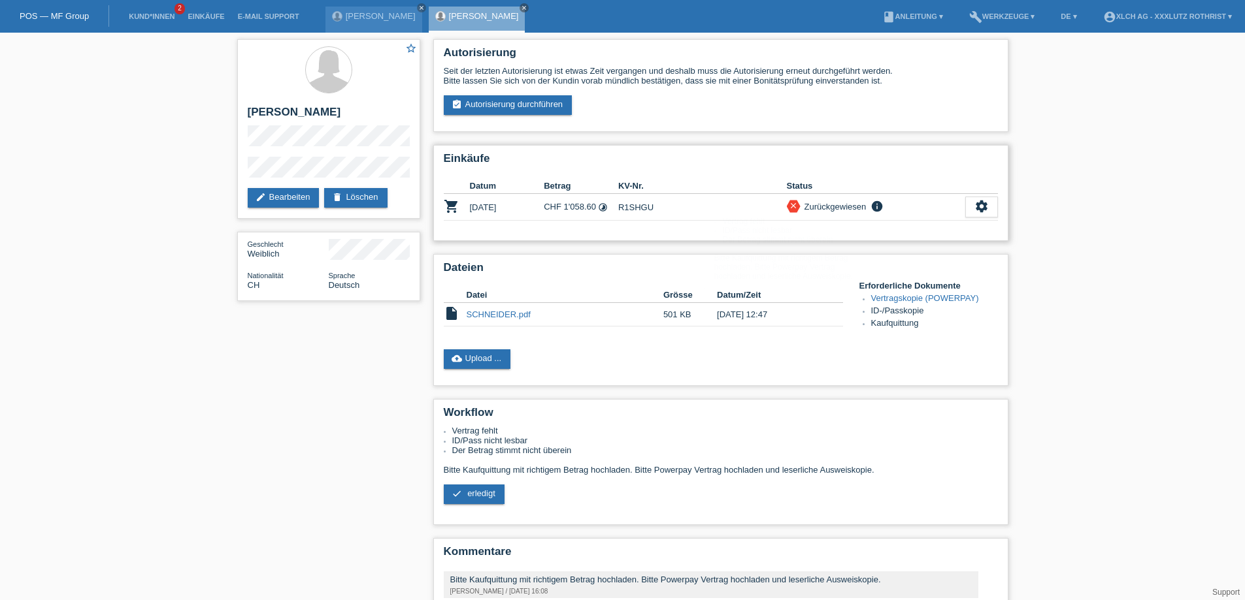 The width and height of the screenshot is (1245, 600). What do you see at coordinates (54, 16) in the screenshot?
I see `a: POS — MF Group` at bounding box center [54, 16].